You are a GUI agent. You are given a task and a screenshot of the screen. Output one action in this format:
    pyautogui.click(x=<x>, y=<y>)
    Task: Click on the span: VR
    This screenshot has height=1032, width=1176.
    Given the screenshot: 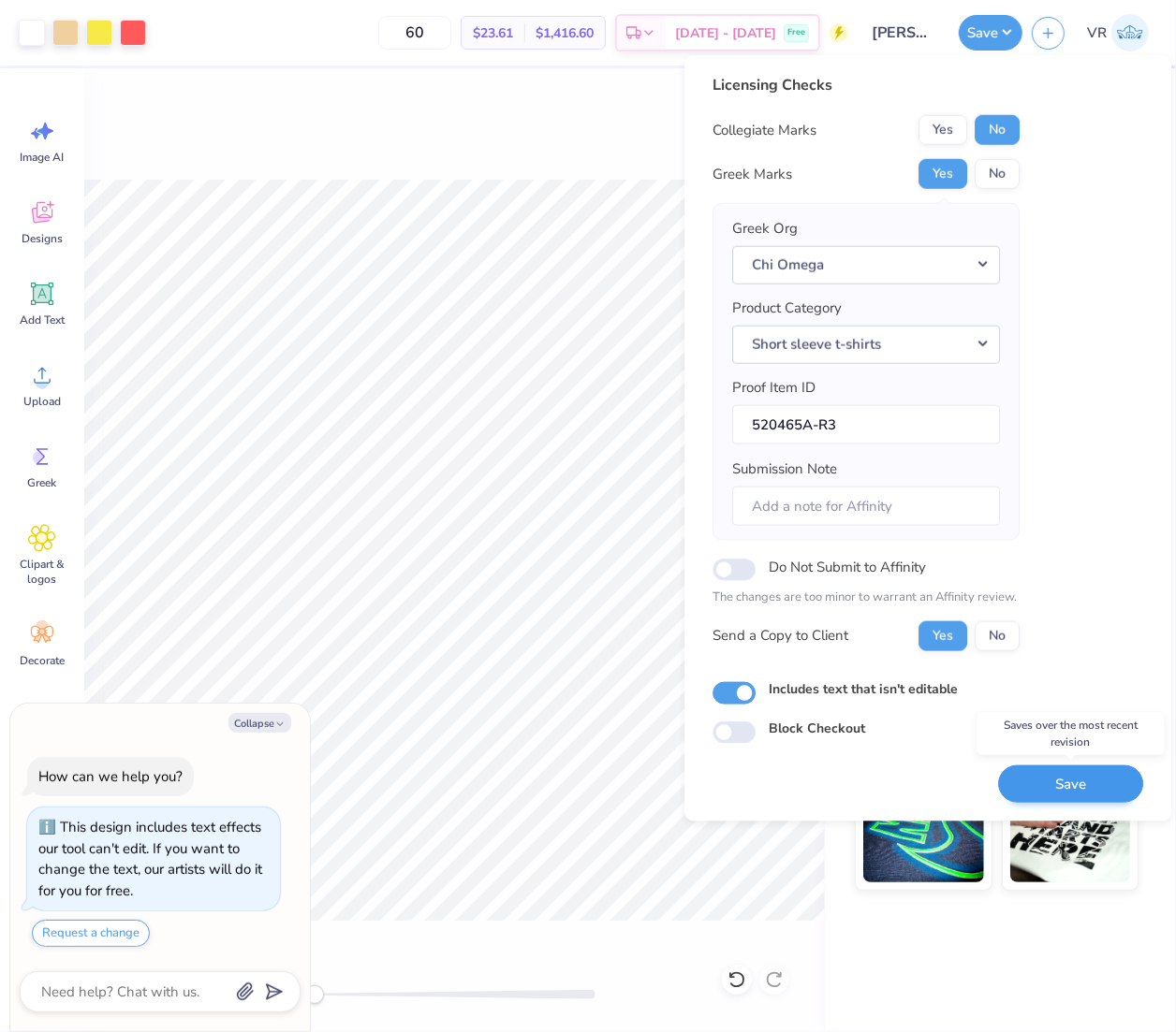 What is the action you would take?
    pyautogui.click(x=1096, y=33)
    